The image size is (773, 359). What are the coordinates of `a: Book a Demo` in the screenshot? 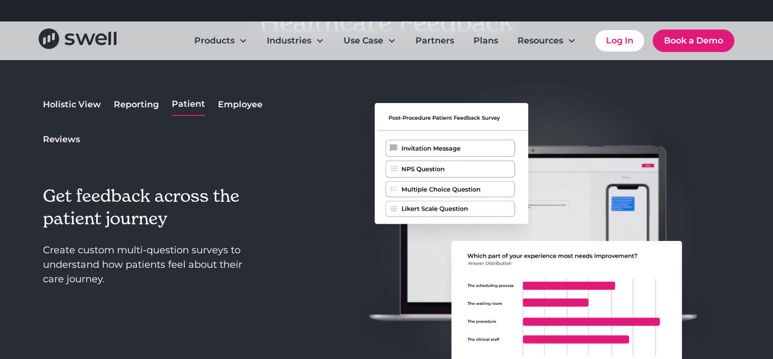 It's located at (694, 41).